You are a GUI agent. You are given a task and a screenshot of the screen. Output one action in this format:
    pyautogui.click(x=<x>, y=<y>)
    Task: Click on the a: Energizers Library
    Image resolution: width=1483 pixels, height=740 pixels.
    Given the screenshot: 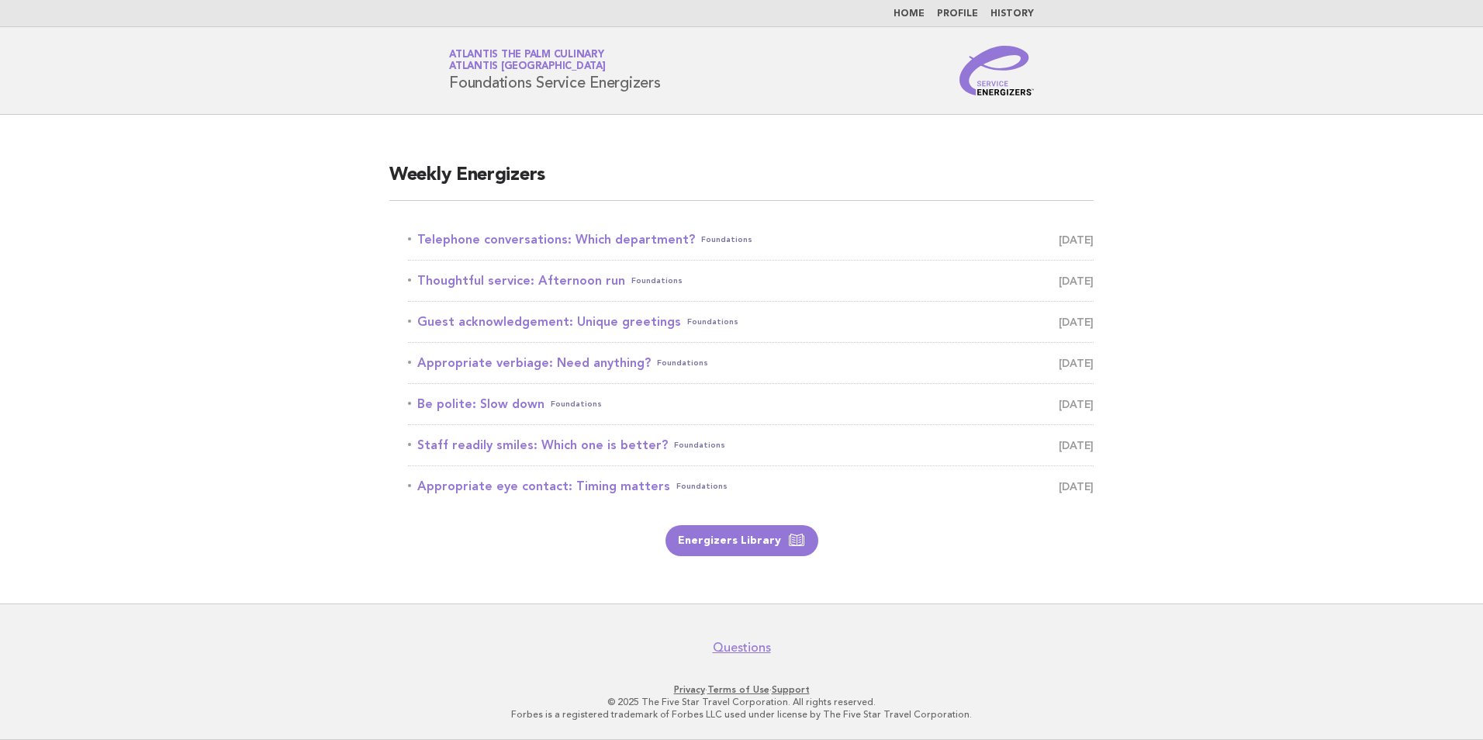 What is the action you would take?
    pyautogui.click(x=742, y=541)
    